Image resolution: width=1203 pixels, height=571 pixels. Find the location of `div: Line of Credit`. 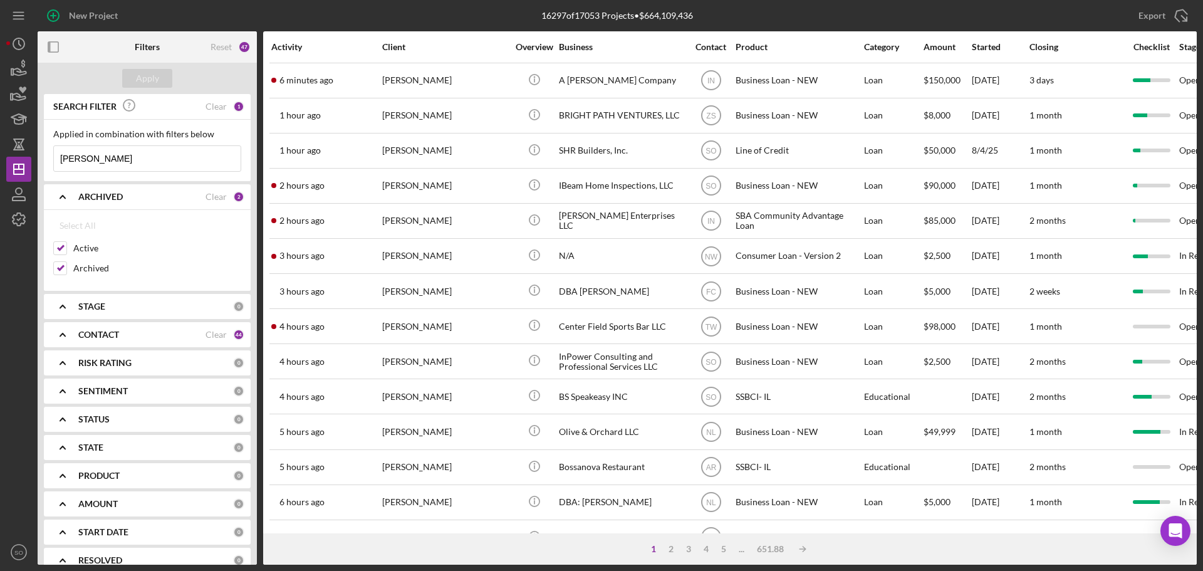

div: Line of Credit is located at coordinates (798, 150).